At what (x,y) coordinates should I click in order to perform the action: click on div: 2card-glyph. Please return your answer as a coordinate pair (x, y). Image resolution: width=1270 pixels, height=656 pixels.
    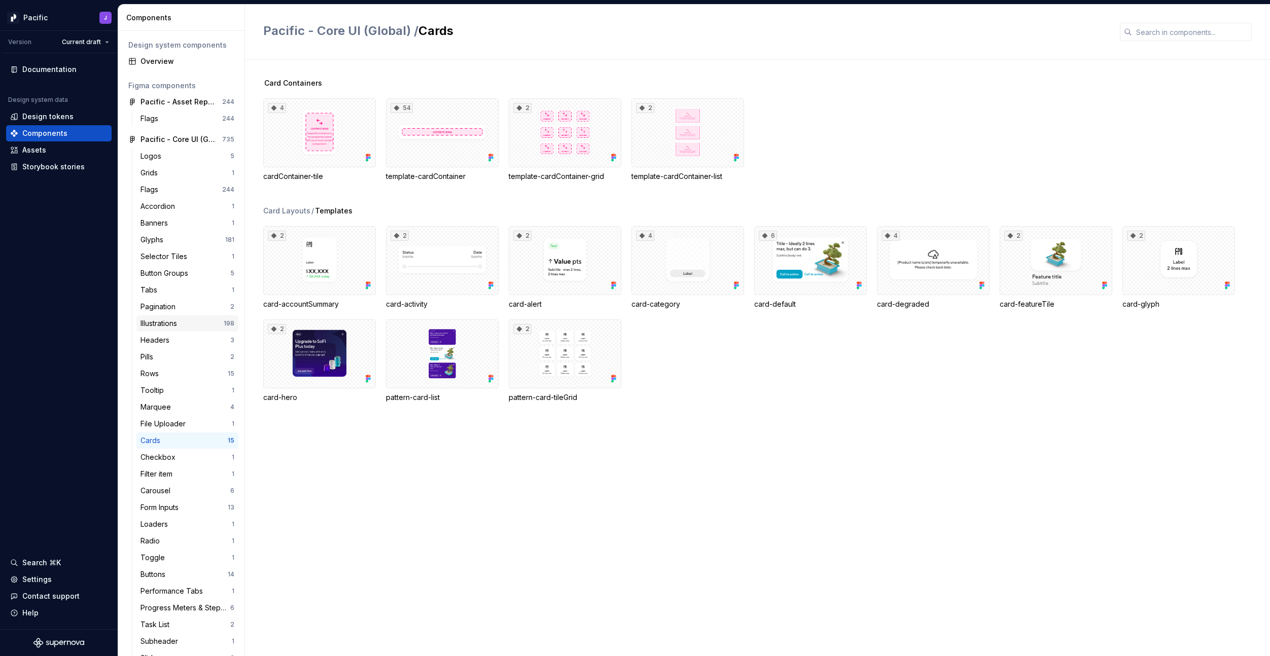
    Looking at the image, I should click on (1179, 268).